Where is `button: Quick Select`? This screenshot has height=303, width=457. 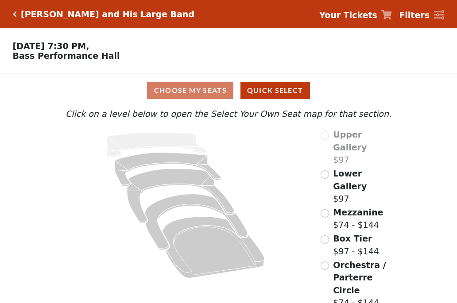
button: Quick Select is located at coordinates (275, 90).